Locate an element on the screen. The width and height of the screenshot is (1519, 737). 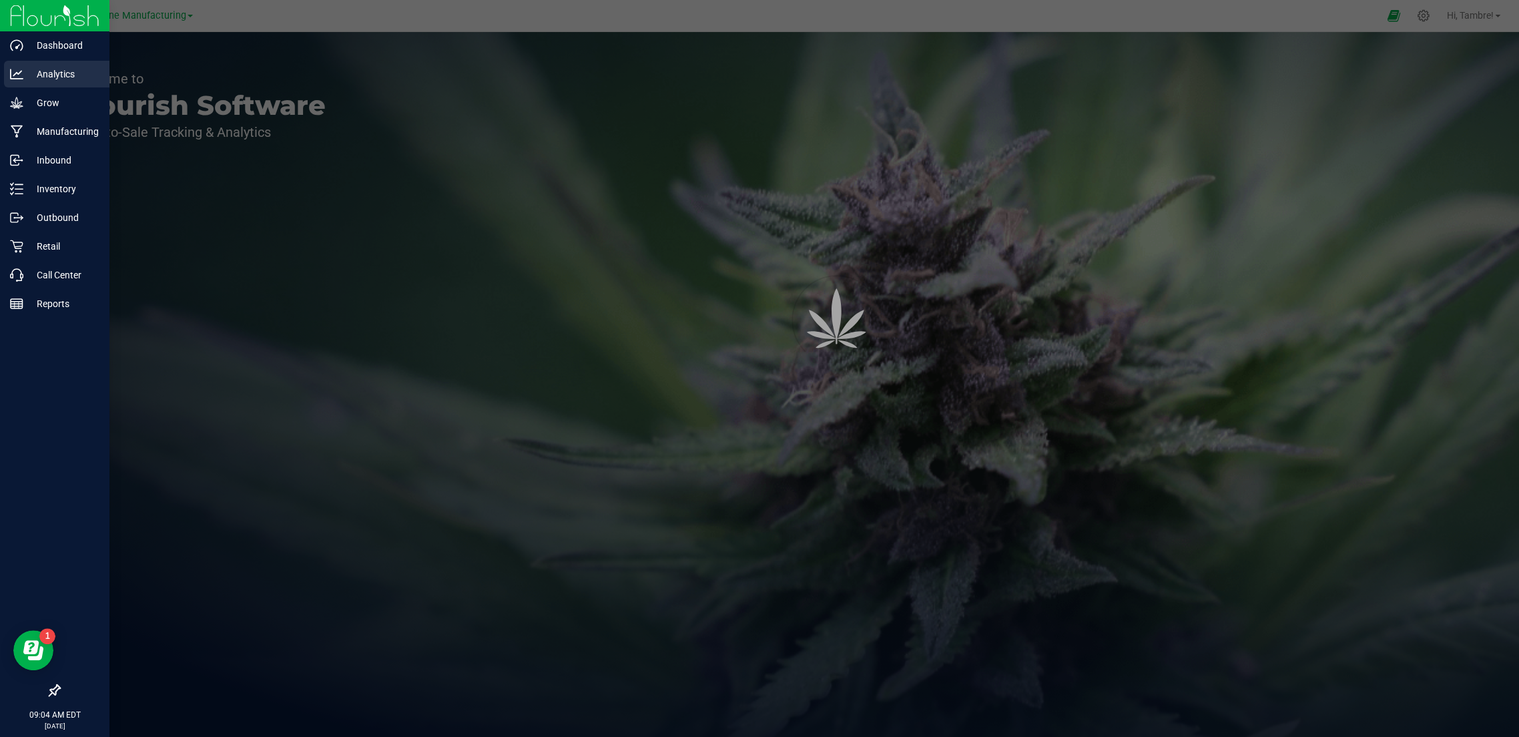
inline-svg: Retail is located at coordinates (17, 246).